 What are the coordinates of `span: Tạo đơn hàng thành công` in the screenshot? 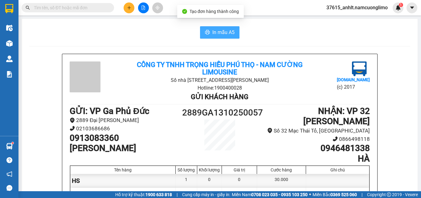 It's located at (214, 11).